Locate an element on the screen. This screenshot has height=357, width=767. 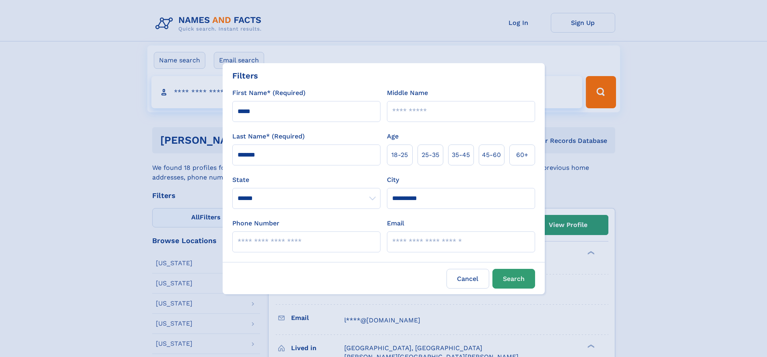
label: City is located at coordinates (393, 180).